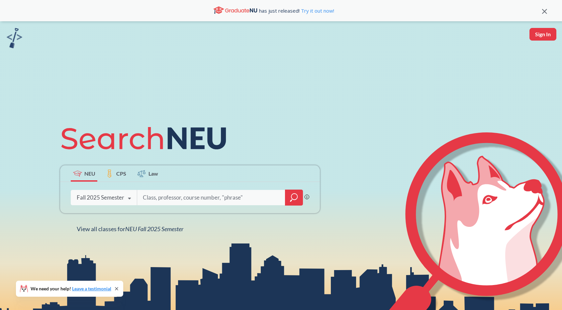  Describe the element at coordinates (543, 34) in the screenshot. I see `button: Sign In` at that location.